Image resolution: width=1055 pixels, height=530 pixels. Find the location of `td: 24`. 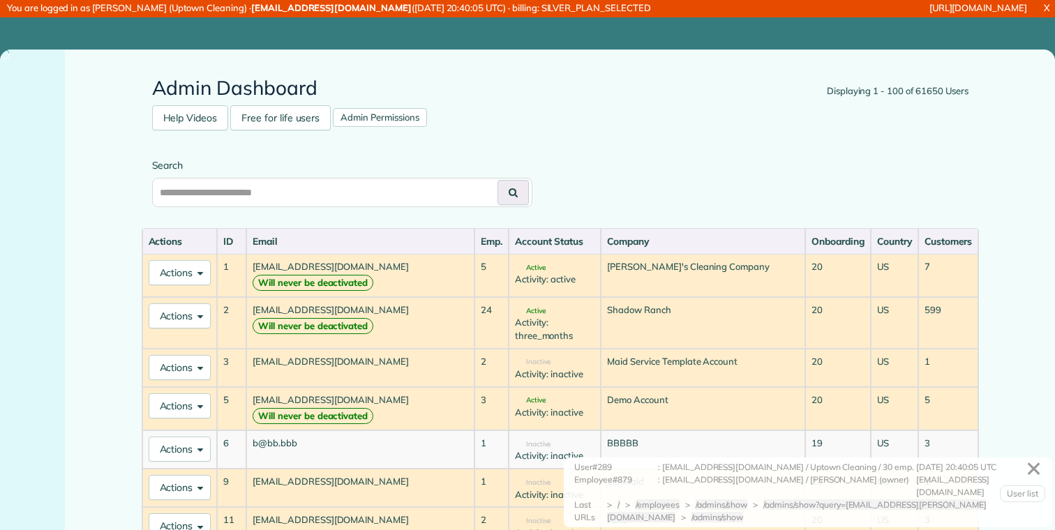

td: 24 is located at coordinates (491, 323).